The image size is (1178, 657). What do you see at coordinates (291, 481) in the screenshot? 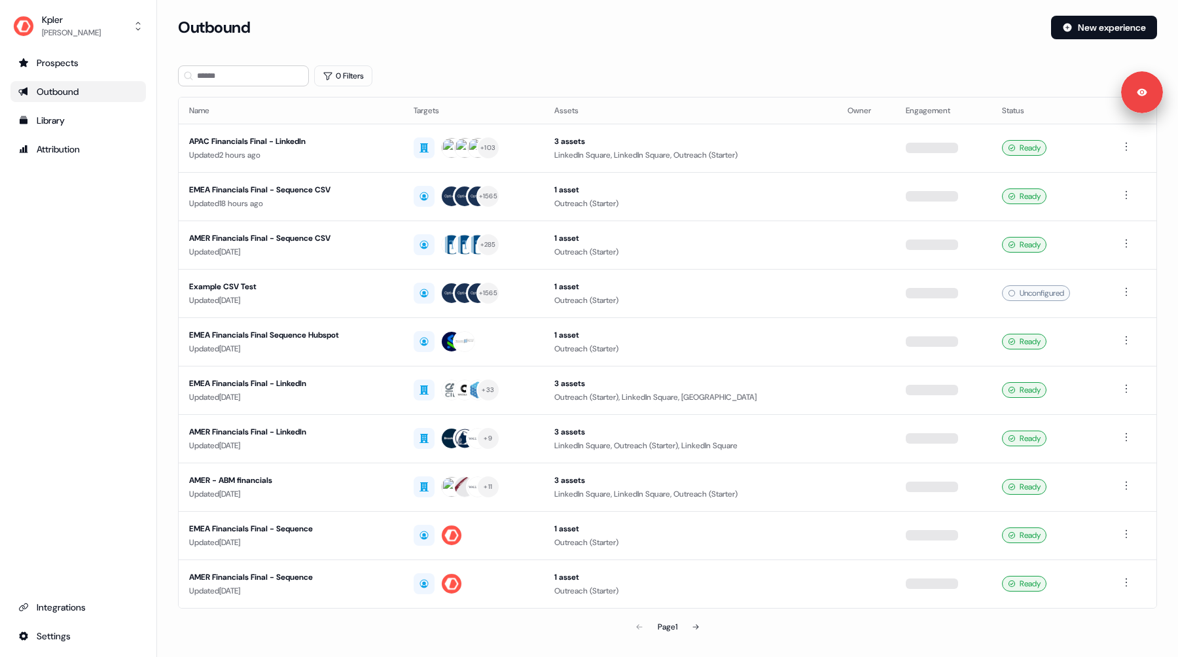
I see `div: AMER - ABM financials` at bounding box center [291, 481].